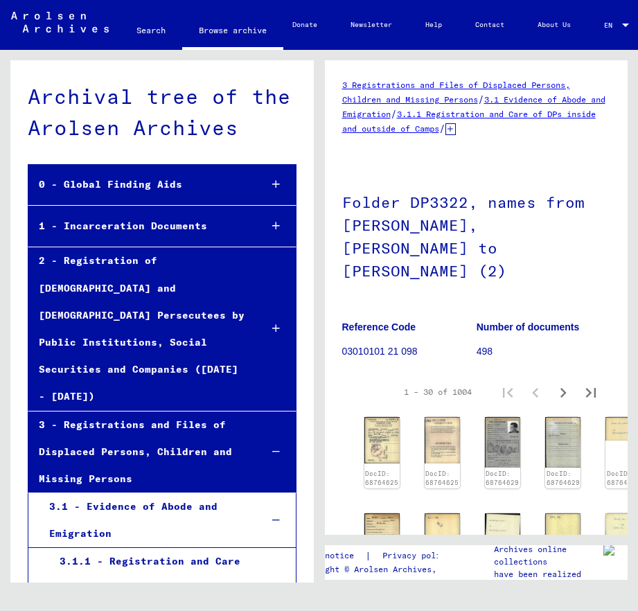 This screenshot has width=638, height=611. Describe the element at coordinates (379, 327) in the screenshot. I see `b: Reference Code` at that location.